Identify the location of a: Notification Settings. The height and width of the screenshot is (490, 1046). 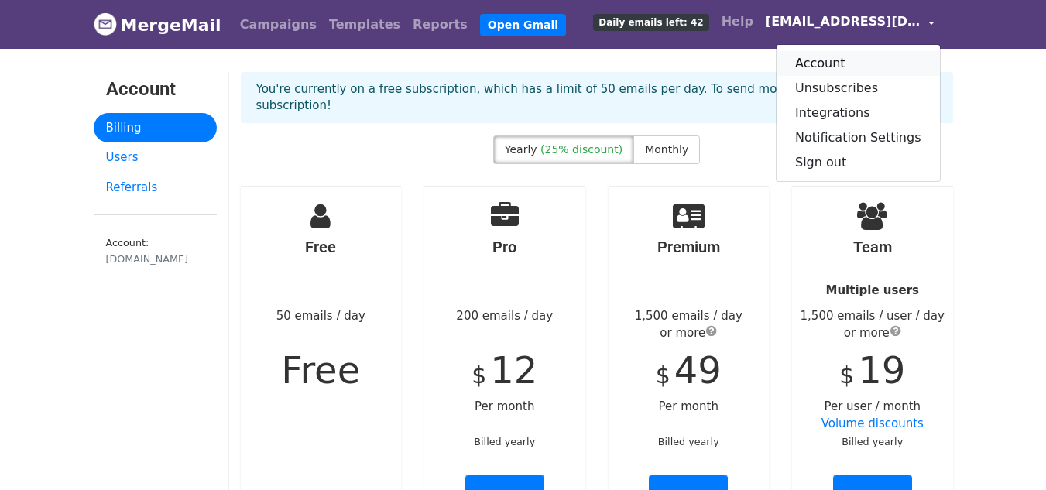
(858, 138).